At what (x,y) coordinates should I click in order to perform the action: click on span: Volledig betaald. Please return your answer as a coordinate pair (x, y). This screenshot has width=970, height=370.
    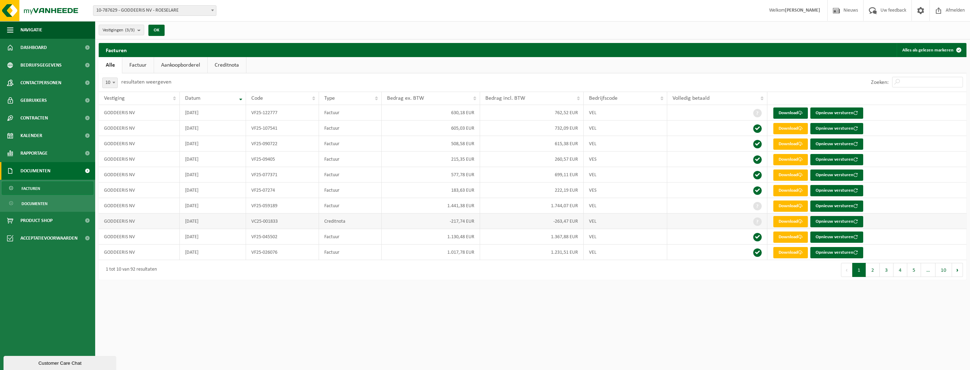
    Looking at the image, I should click on (691, 98).